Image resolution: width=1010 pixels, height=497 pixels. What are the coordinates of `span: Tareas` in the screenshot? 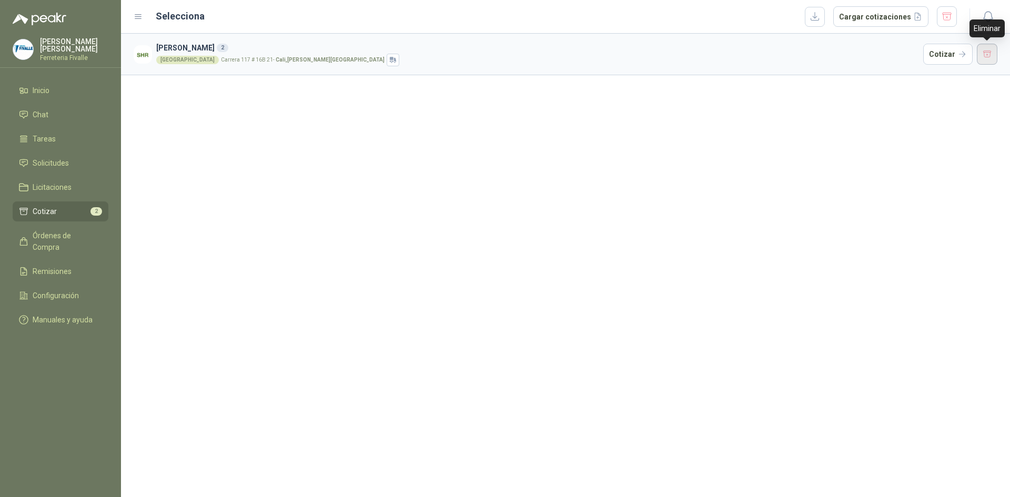 It's located at (44, 139).